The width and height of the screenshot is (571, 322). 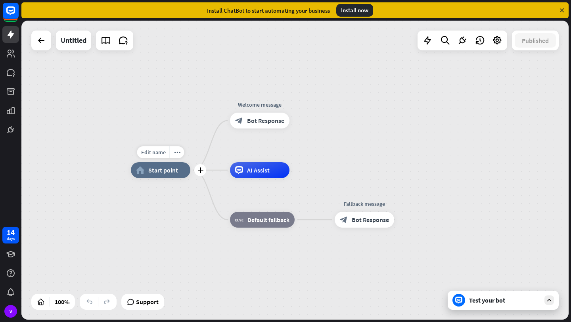 I want to click on div: Install now, so click(x=354, y=10).